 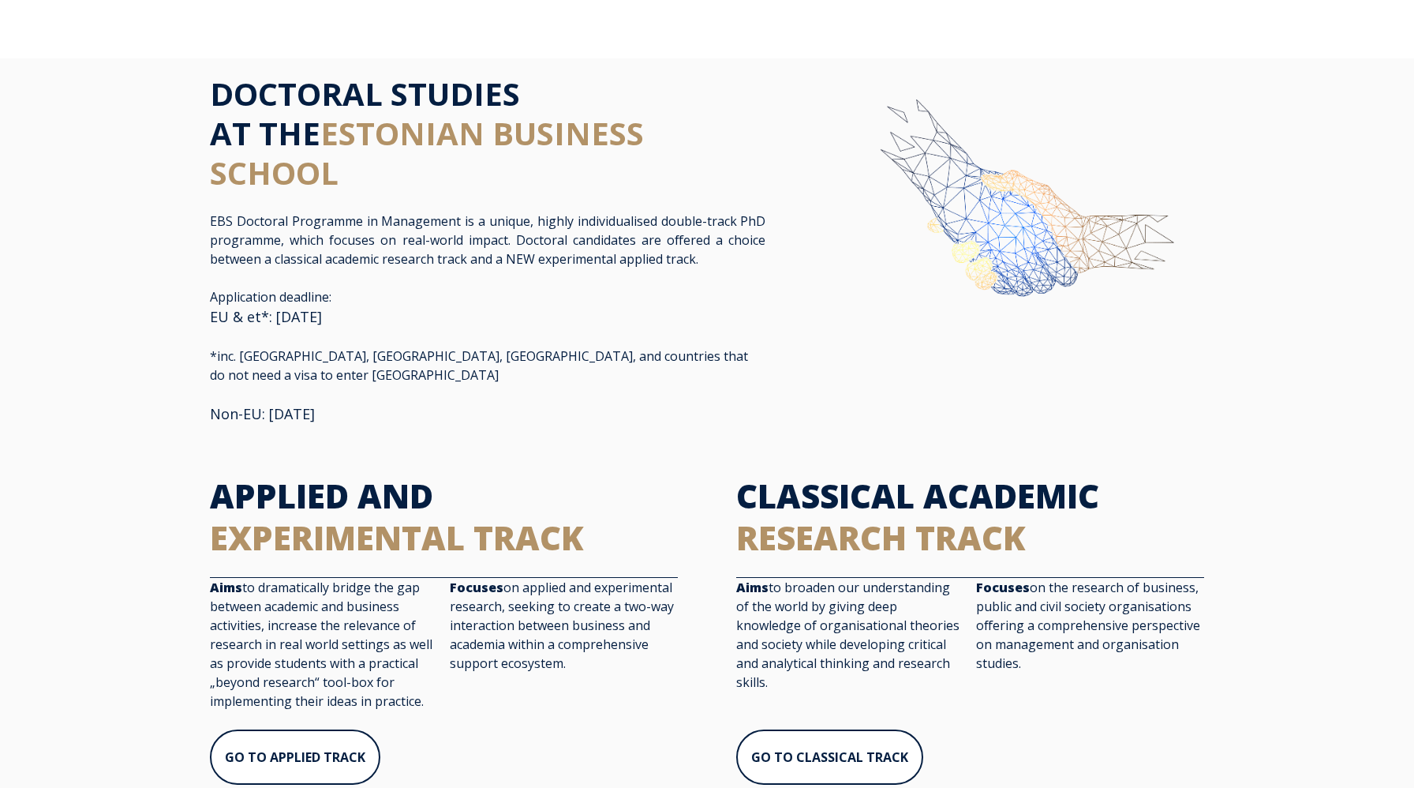 What do you see at coordinates (1014, 221) in the screenshot?
I see `img: img-ebs-hand` at bounding box center [1014, 221].